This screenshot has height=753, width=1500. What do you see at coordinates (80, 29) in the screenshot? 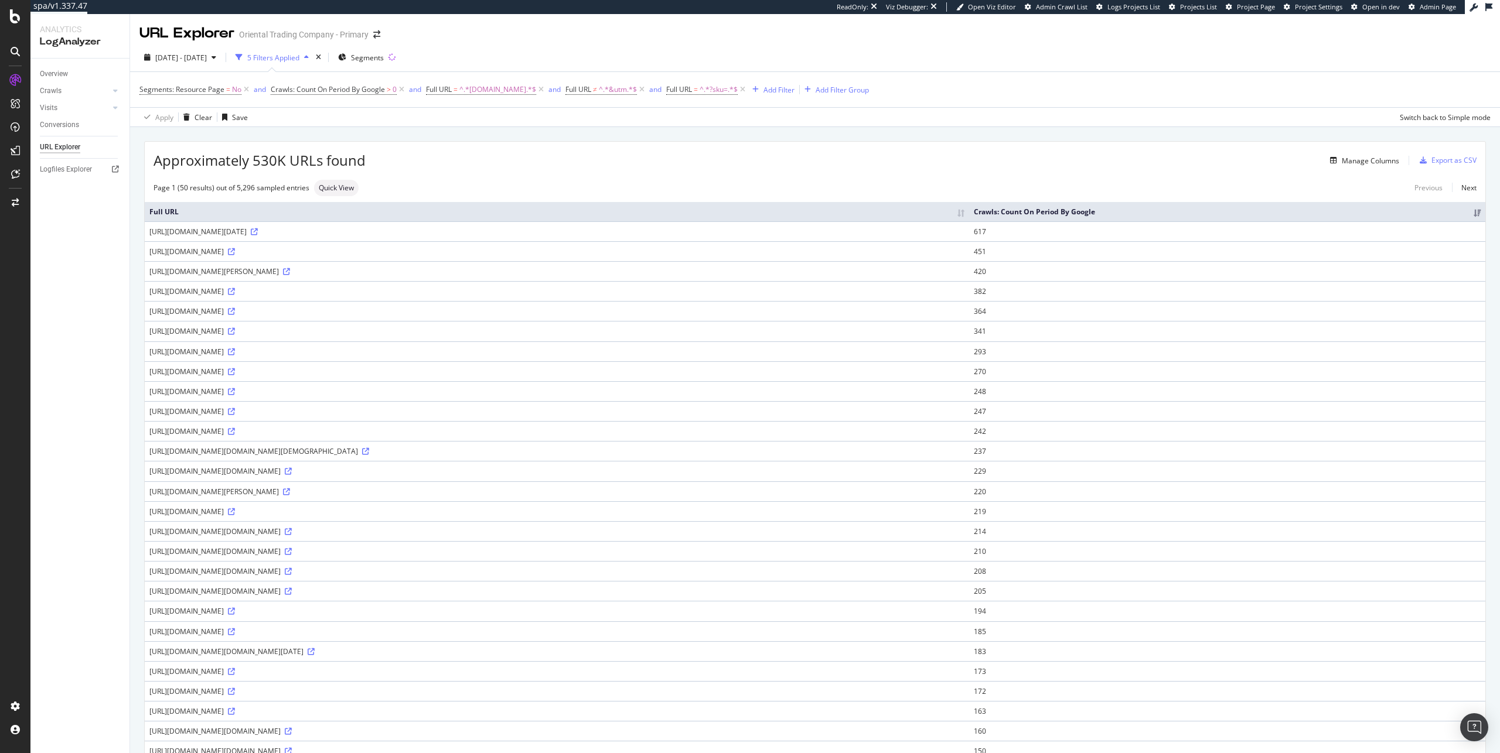
I see `div: Analytics` at bounding box center [80, 29].